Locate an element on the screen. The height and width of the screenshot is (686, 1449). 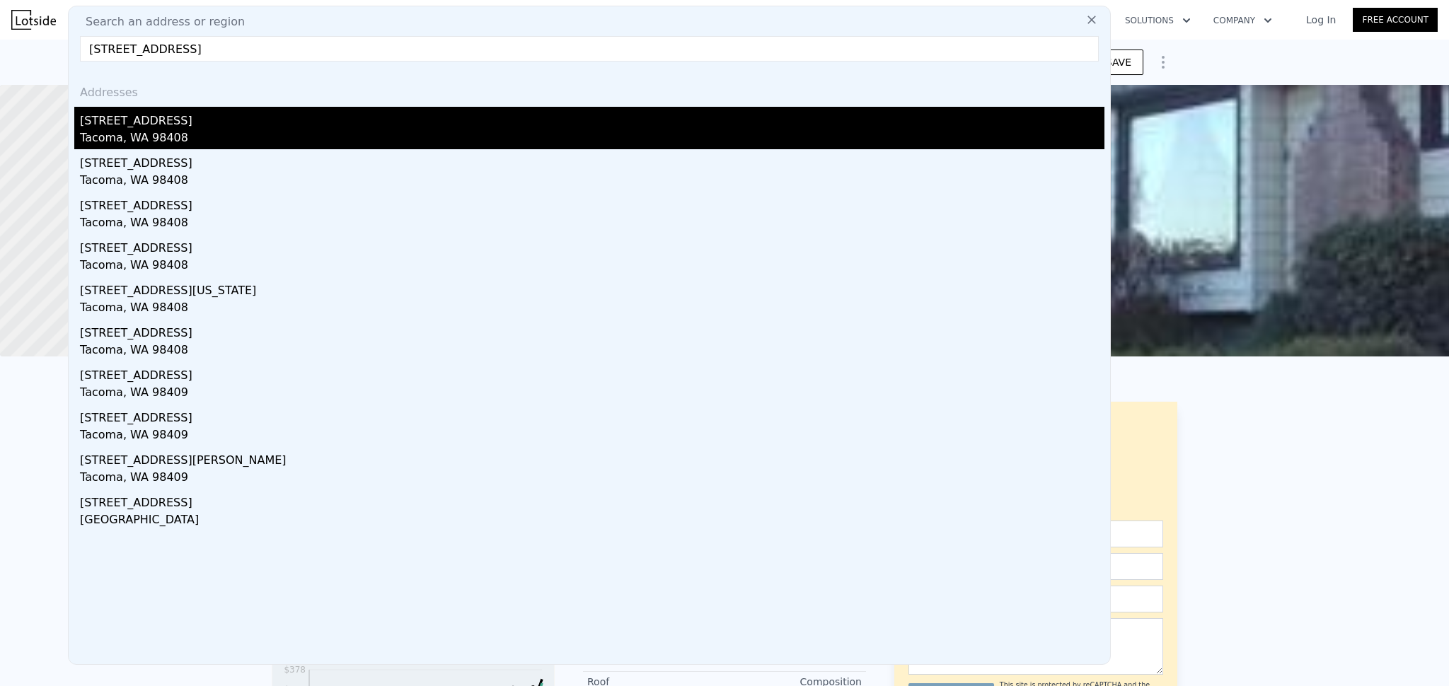
span: Search an address or region is located at coordinates (159, 22).